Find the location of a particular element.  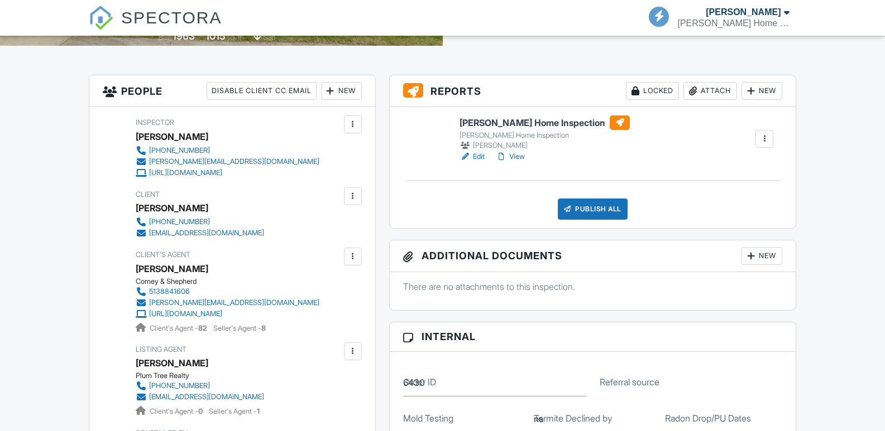

p: There are no attachments to this inspection. is located at coordinates (593, 287).